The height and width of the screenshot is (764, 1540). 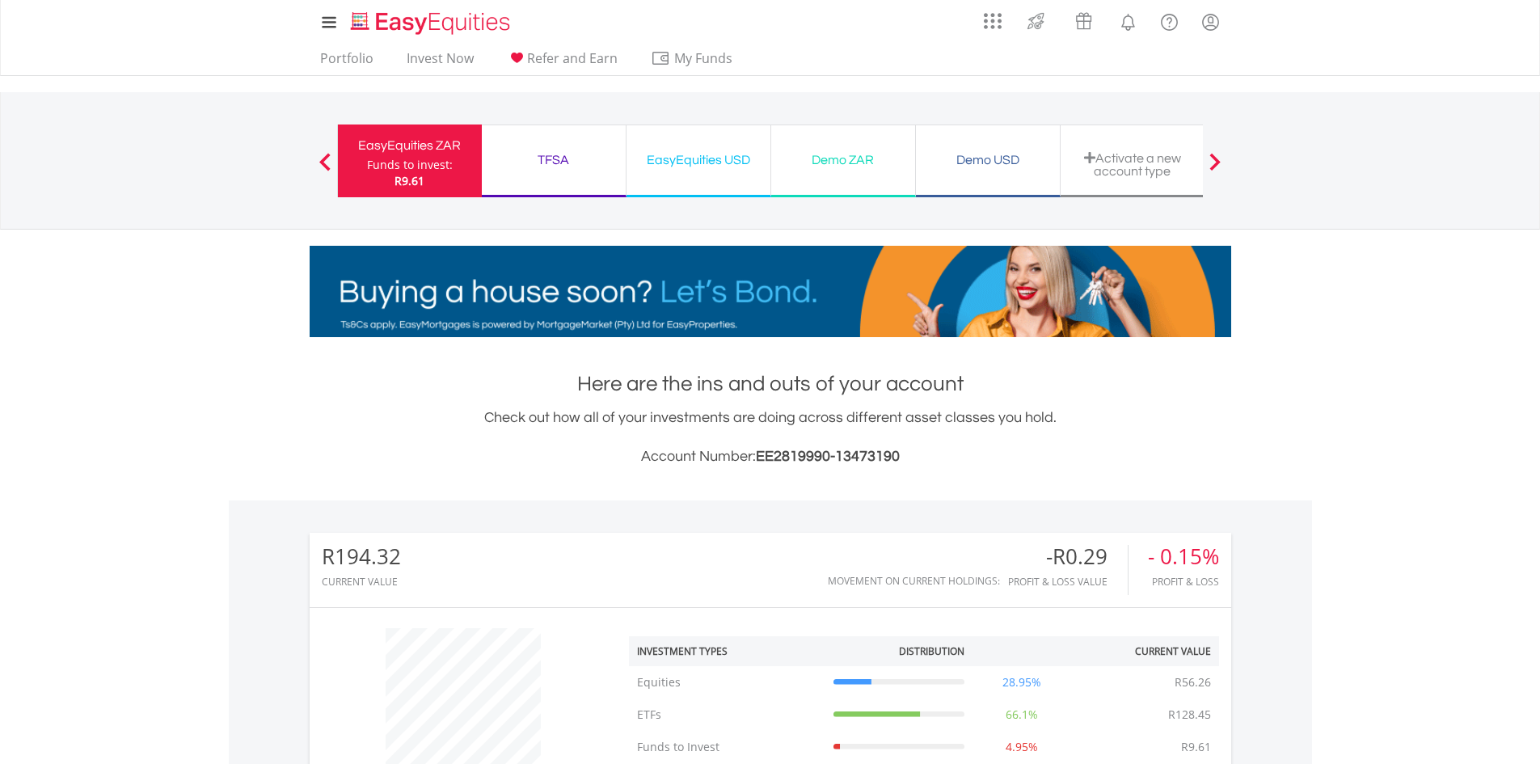 What do you see at coordinates (1035, 21) in the screenshot?
I see `img: thrive-v2.svg` at bounding box center [1035, 21].